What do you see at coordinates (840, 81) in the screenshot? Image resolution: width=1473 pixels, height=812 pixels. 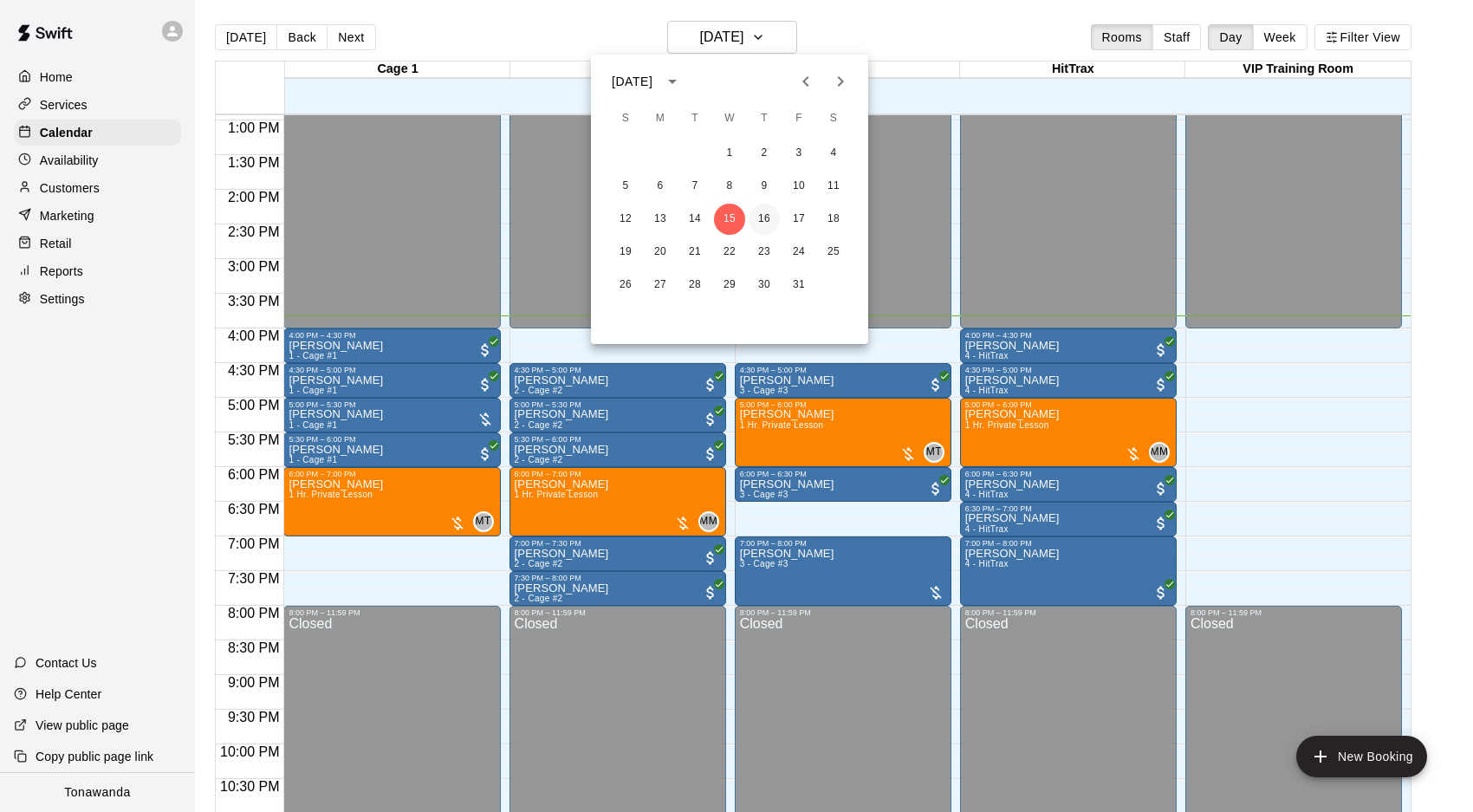 I see `button: Next month` at bounding box center [840, 81].